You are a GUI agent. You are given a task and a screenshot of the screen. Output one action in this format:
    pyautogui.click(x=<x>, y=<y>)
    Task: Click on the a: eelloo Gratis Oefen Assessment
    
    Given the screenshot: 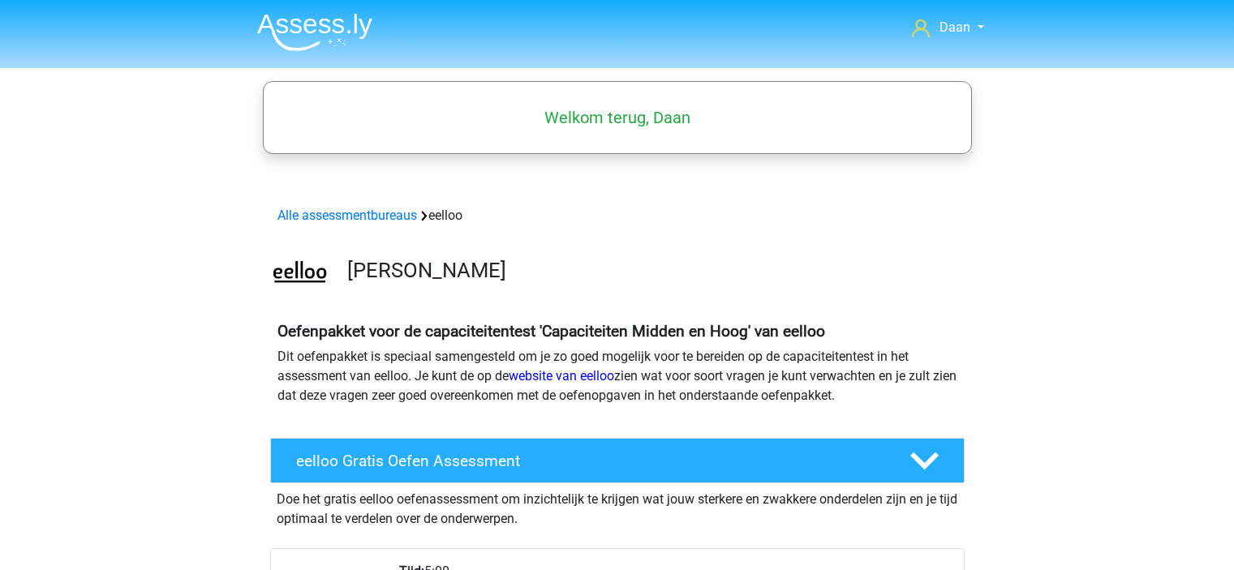 What is the action you would take?
    pyautogui.click(x=617, y=461)
    